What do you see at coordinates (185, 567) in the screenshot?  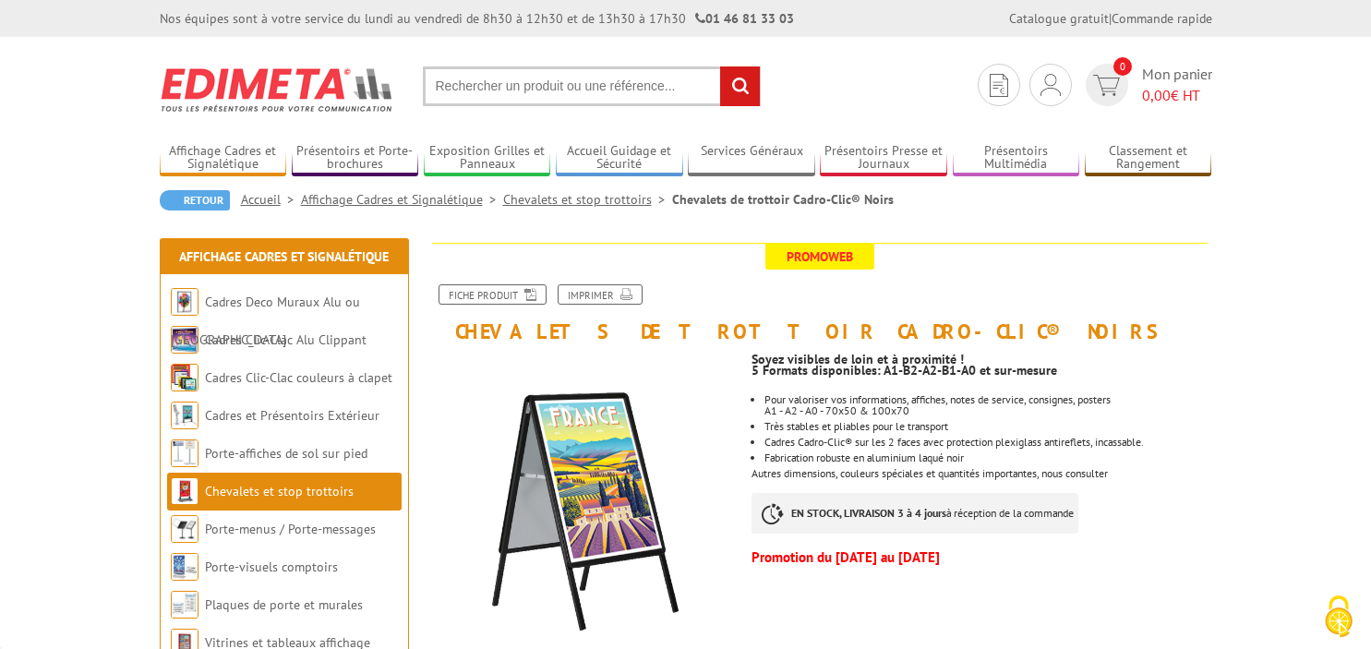 I see `img: Porte-visuels comptoirs` at bounding box center [185, 567].